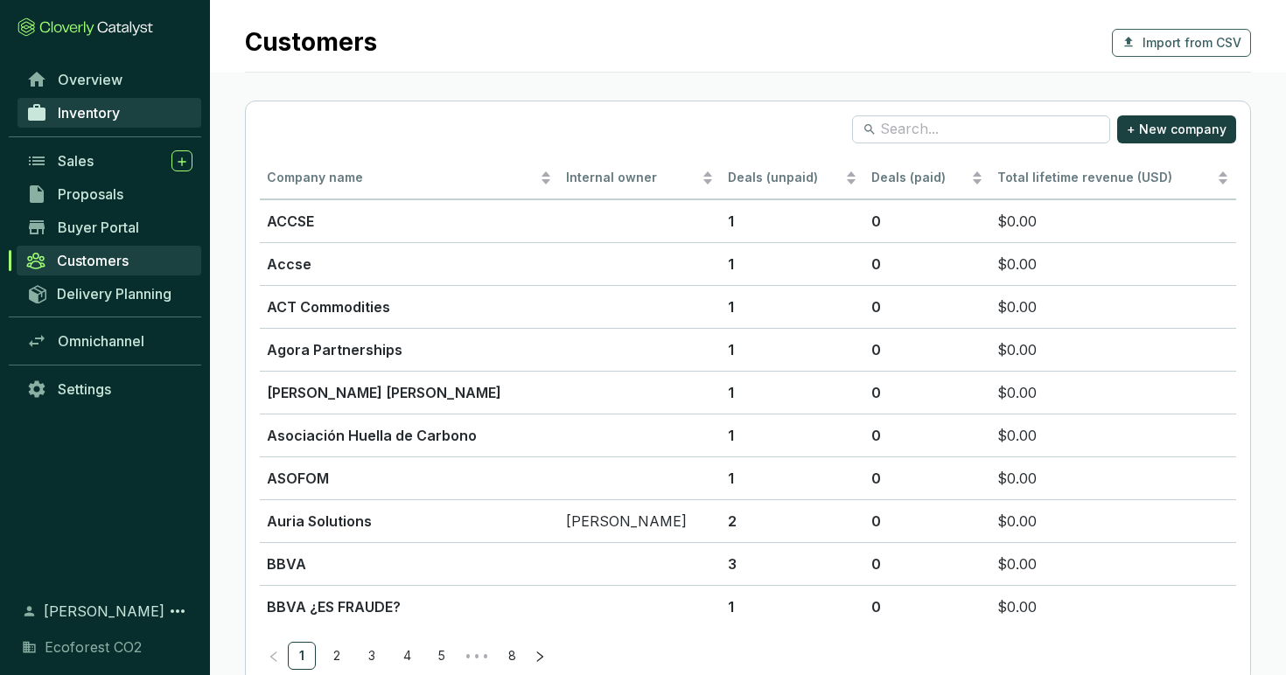 The height and width of the screenshot is (675, 1286). Describe the element at coordinates (1177, 129) in the screenshot. I see `span: + New company` at that location.